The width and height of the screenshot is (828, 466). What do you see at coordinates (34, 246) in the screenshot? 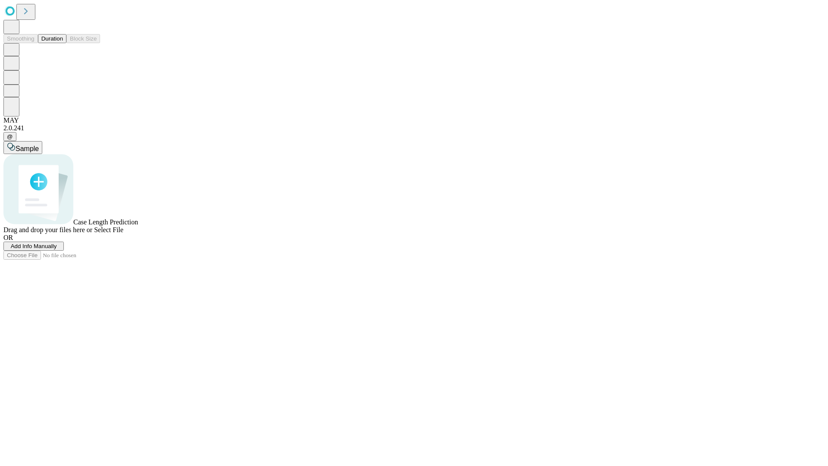
I see `button: Add Info Manually` at bounding box center [34, 246].